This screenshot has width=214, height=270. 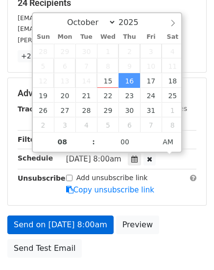 I want to click on a: Send Test Email, so click(x=45, y=248).